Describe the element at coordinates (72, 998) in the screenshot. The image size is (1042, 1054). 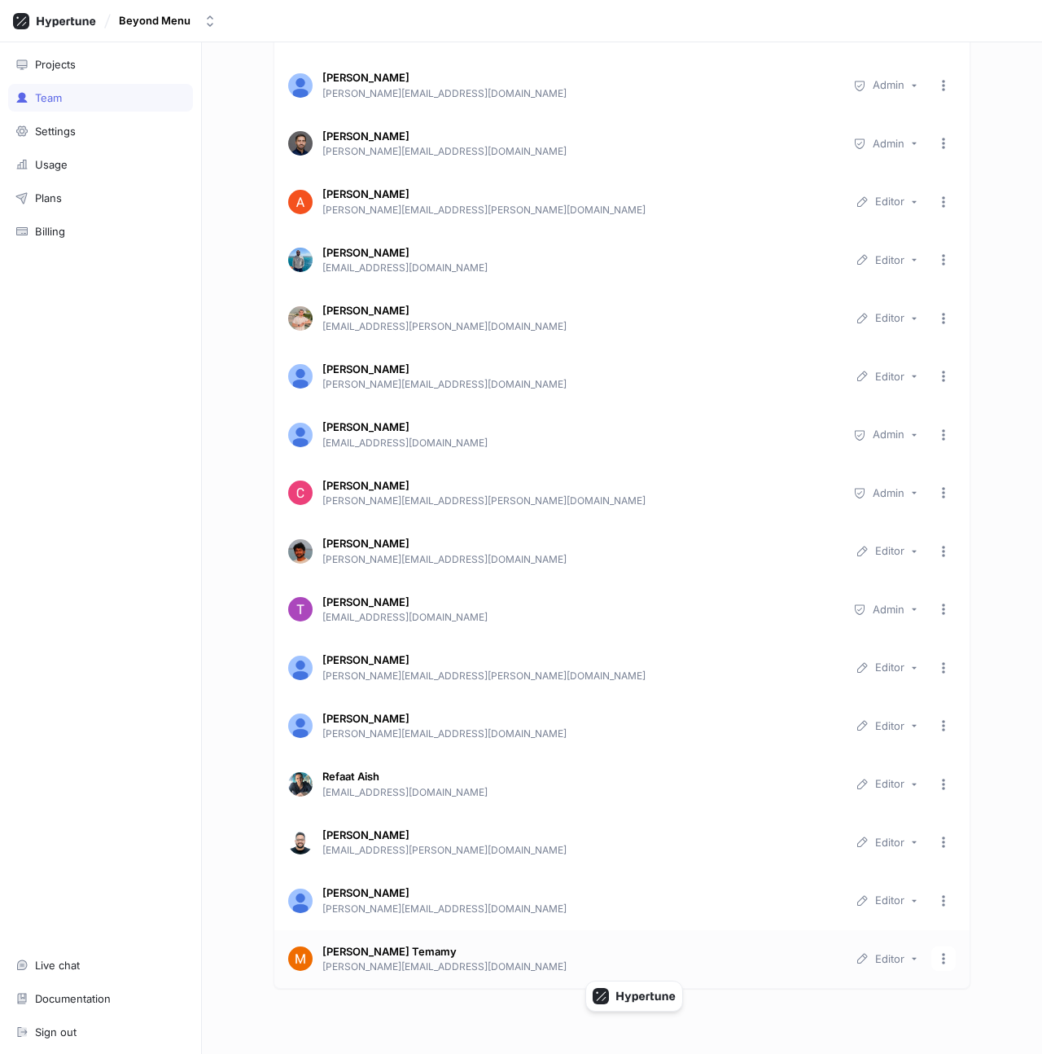
I see `div: Documentation` at that location.